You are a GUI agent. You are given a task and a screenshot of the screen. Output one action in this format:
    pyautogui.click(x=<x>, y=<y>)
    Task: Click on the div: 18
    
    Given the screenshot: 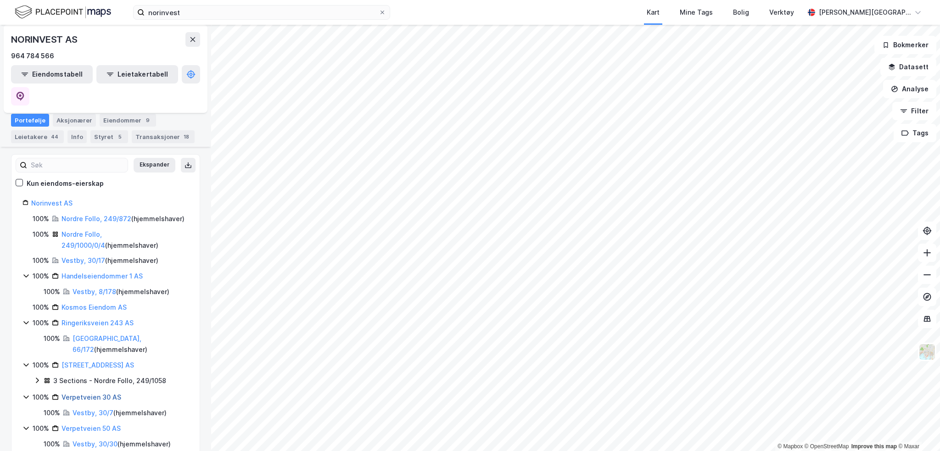 What is the action you would take?
    pyautogui.click(x=186, y=137)
    